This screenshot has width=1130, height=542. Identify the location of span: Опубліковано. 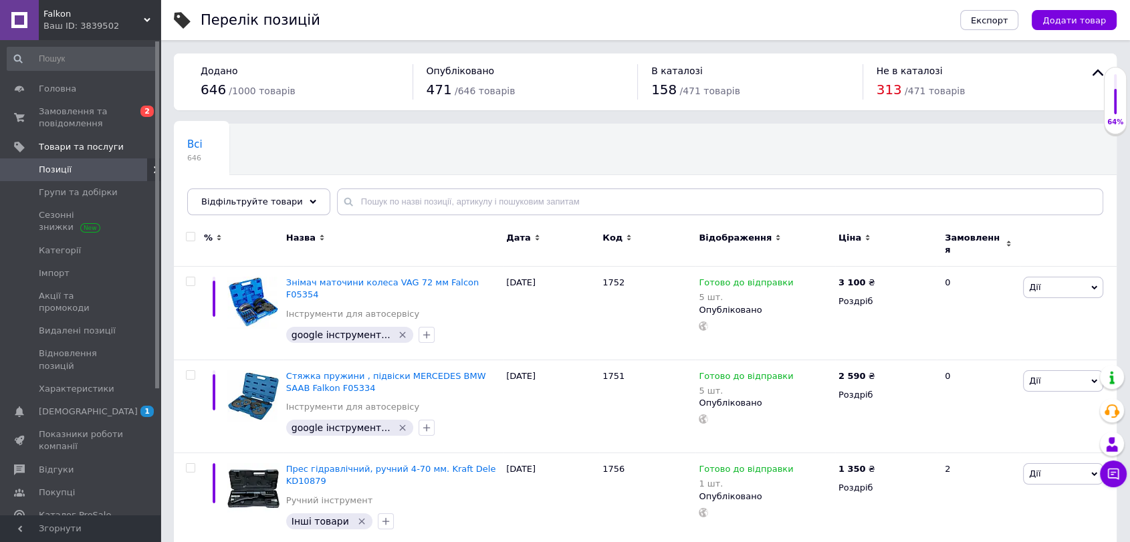
(461, 71).